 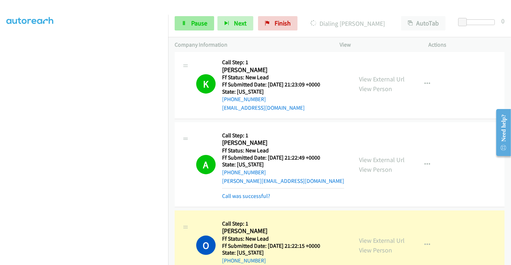 What do you see at coordinates (235, 23) in the screenshot?
I see `button: Next` at bounding box center [235, 23].